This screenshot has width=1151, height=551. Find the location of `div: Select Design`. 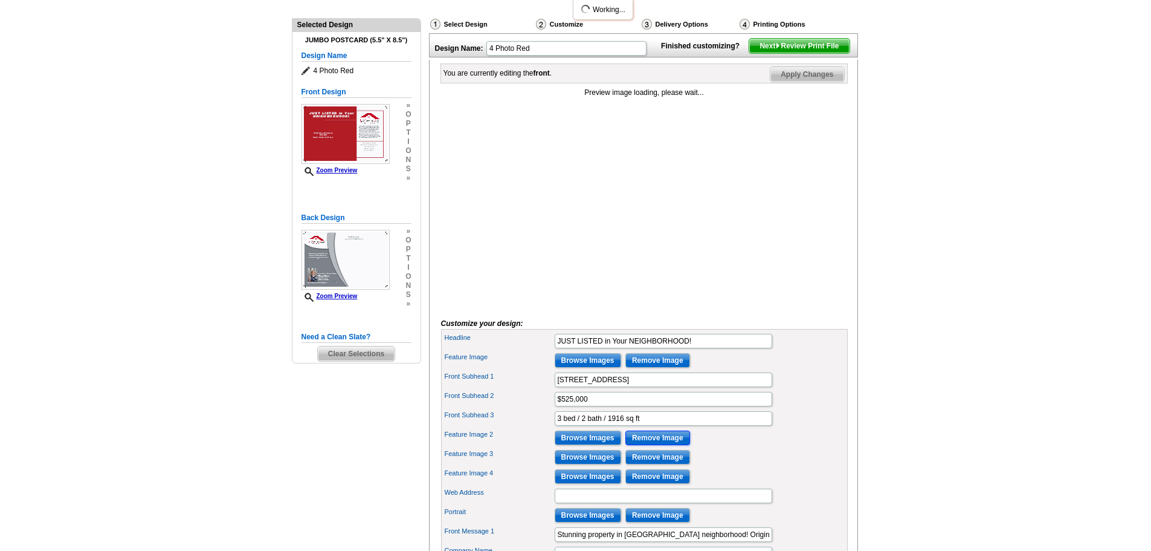

div: Select Design is located at coordinates (482, 25).